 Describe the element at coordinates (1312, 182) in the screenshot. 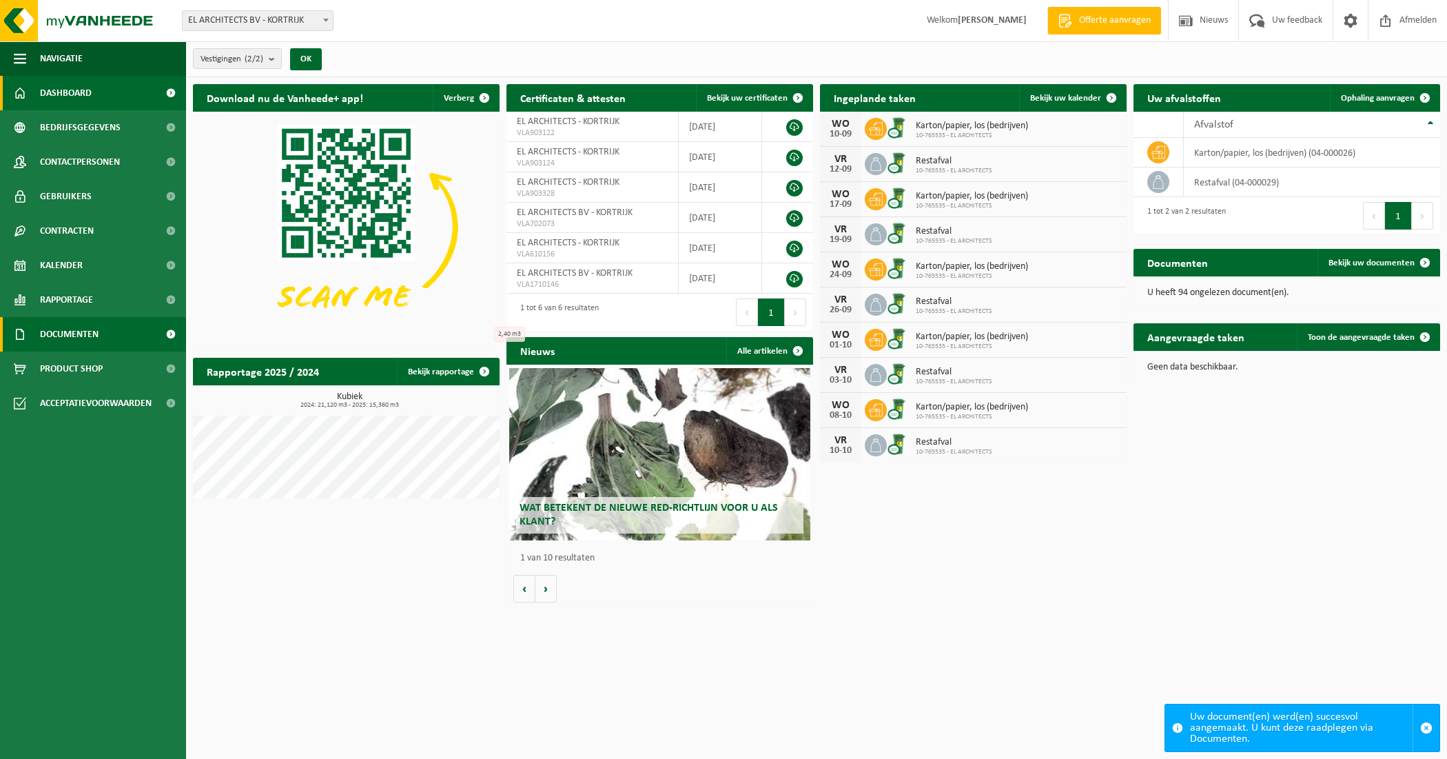

I see `td: restafval (04-000029)` at that location.